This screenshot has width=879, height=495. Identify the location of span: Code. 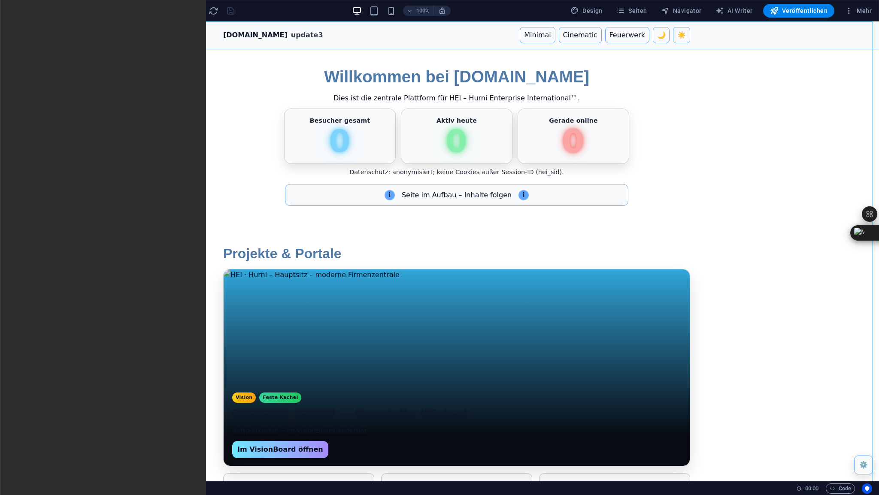
(840, 489).